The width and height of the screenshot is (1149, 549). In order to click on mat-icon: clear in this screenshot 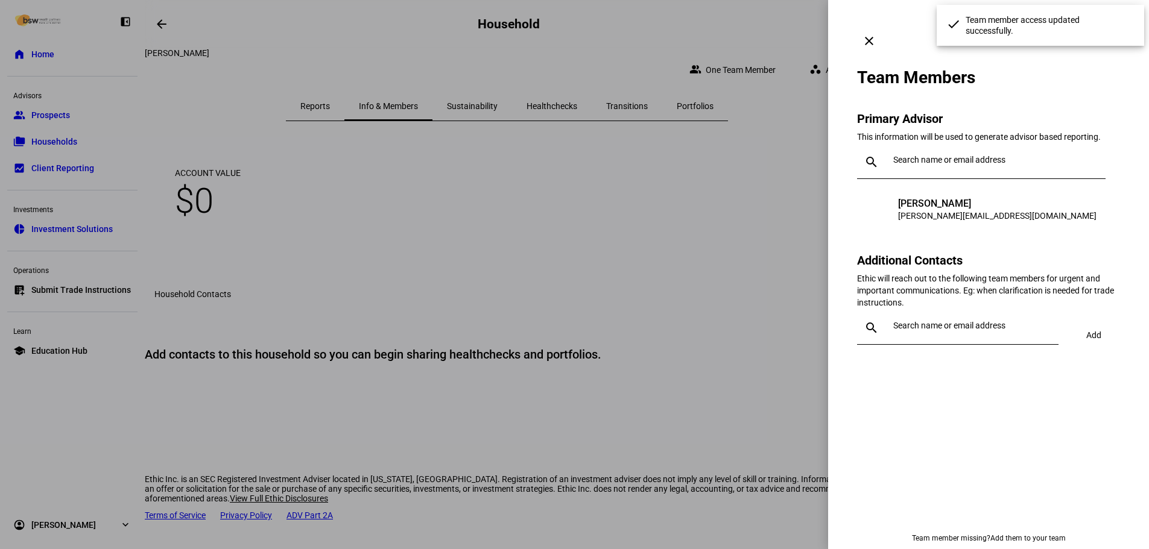, I will do `click(869, 41)`.